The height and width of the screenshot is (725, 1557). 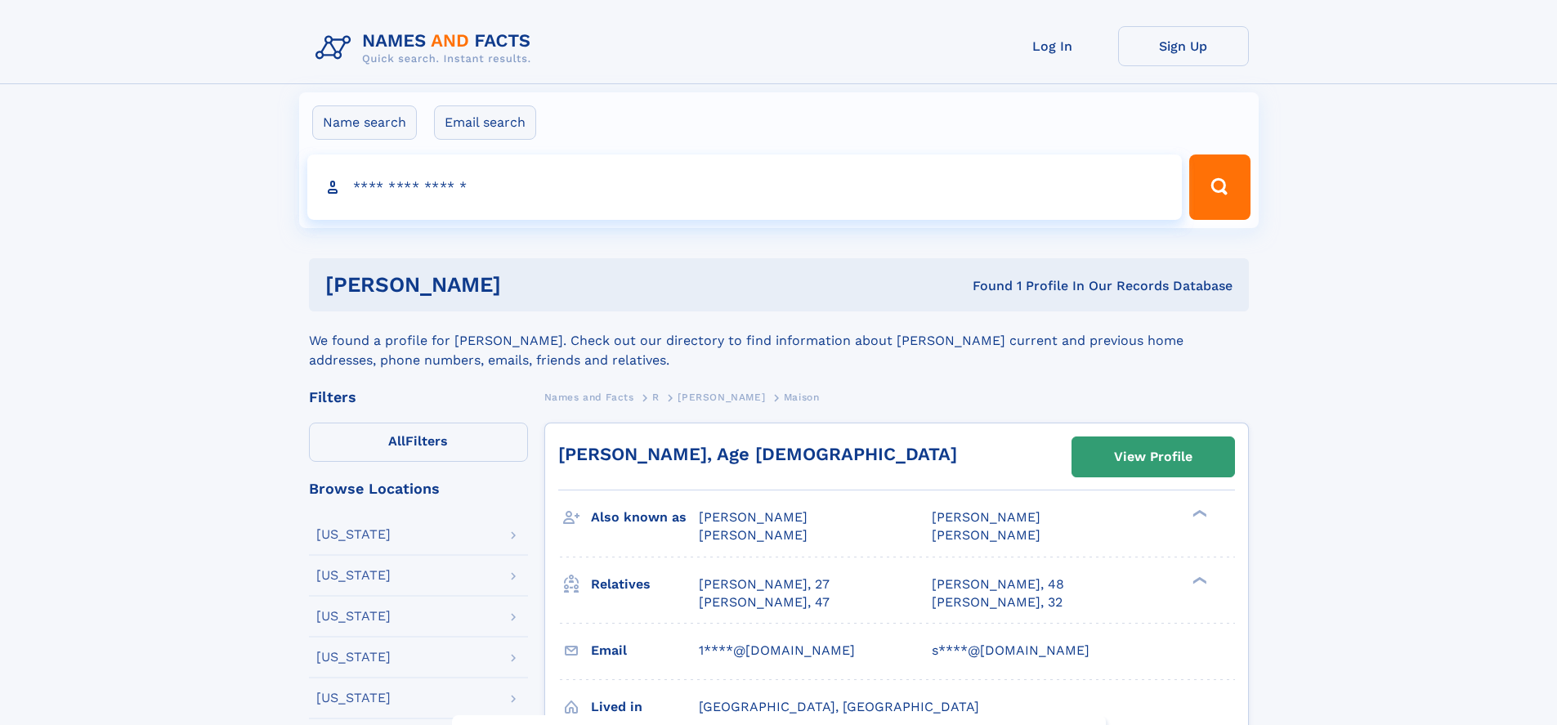 What do you see at coordinates (418, 442) in the screenshot?
I see `label: Filters` at bounding box center [418, 442].